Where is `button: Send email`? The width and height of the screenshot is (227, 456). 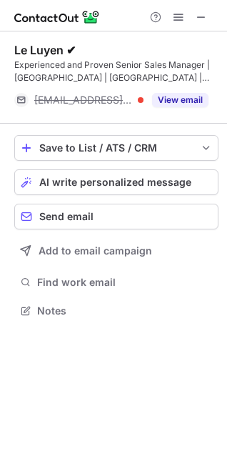
button: Send email is located at coordinates (116, 217).